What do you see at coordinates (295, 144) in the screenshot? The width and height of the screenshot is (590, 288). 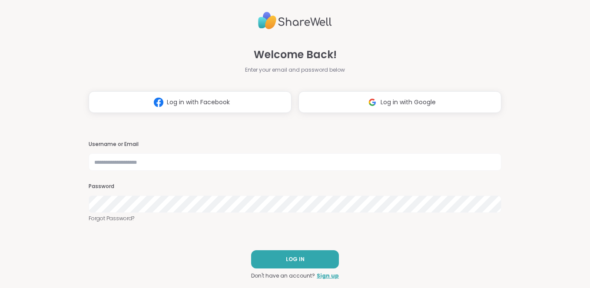 I see `h3: Username or Email` at bounding box center [295, 144].